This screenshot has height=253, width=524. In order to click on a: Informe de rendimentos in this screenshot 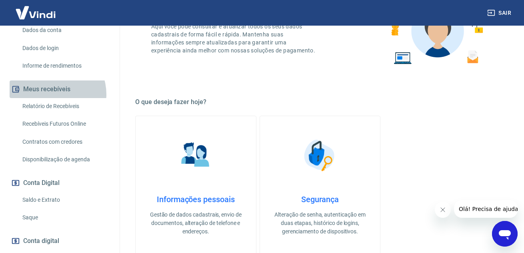, I will do `click(64, 66)`.